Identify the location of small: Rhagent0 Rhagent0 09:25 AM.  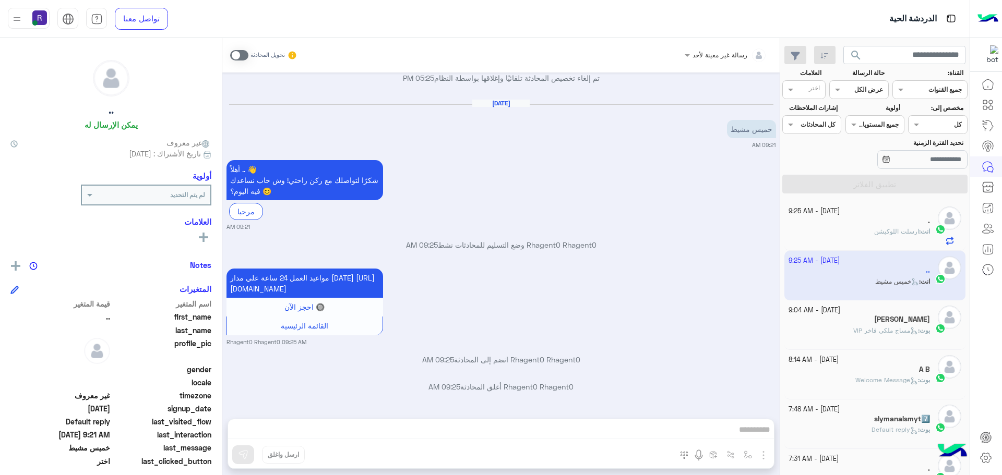
(266, 342).